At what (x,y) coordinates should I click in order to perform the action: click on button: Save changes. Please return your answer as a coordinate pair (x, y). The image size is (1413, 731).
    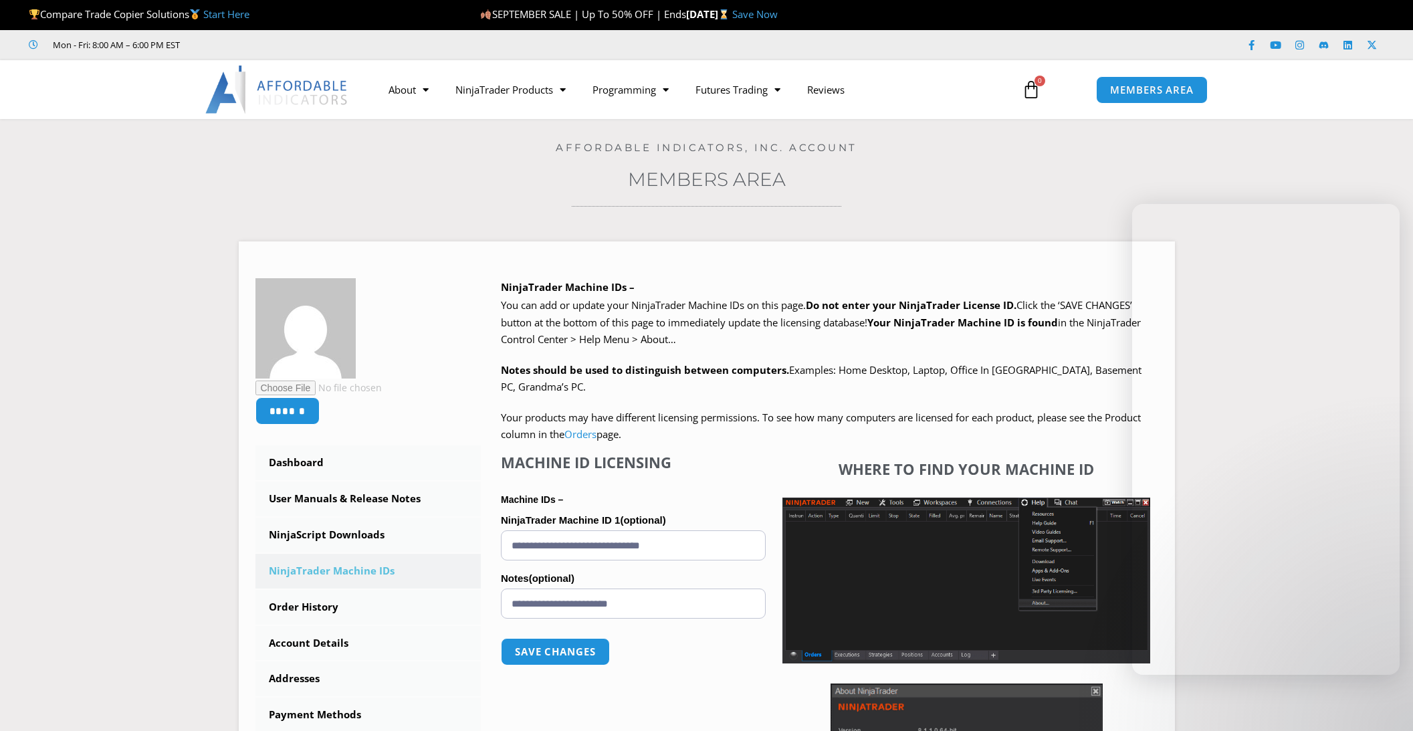
    Looking at the image, I should click on (555, 651).